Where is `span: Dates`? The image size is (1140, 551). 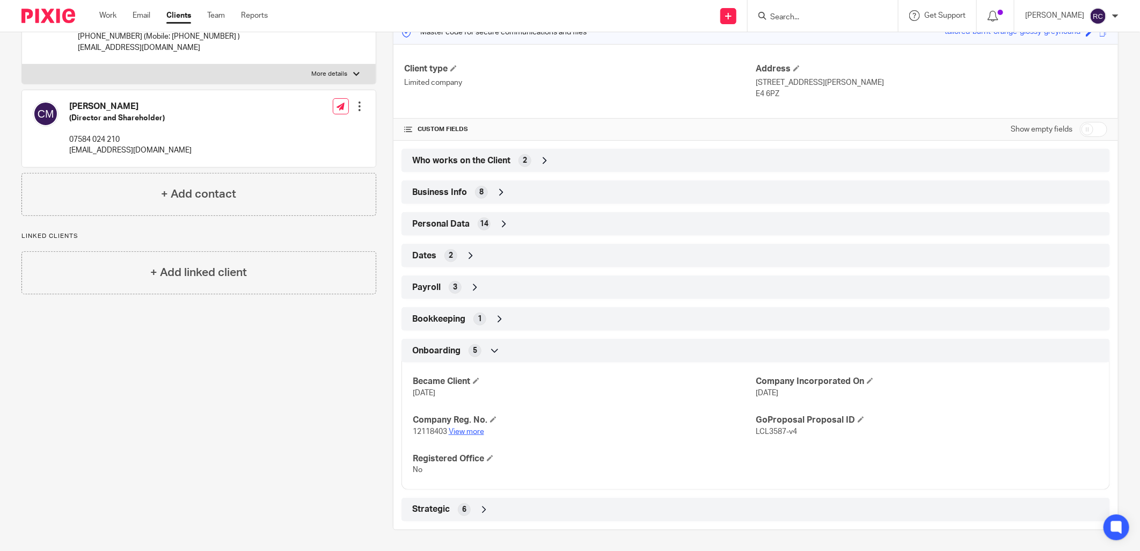
span: Dates is located at coordinates (424, 256).